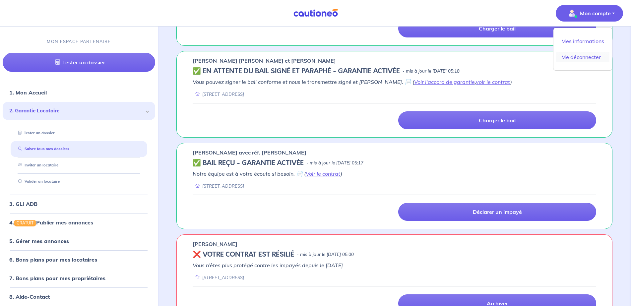  Describe the element at coordinates (79, 111) in the screenshot. I see `div: 2. Garantie Locataire` at that location.